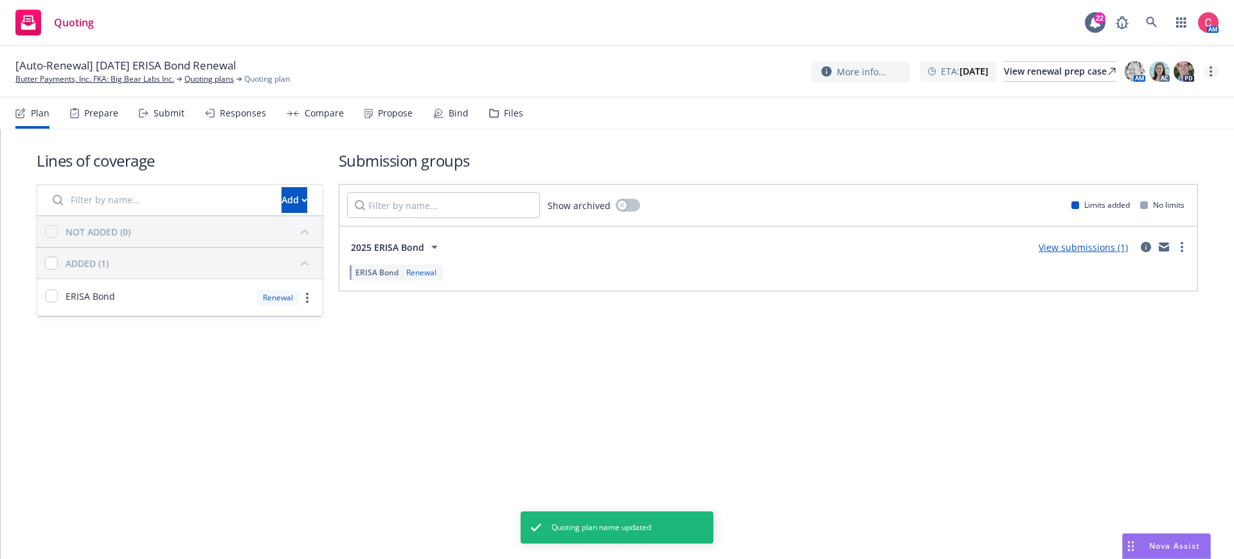 Image resolution: width=1234 pixels, height=559 pixels. Describe the element at coordinates (324, 113) in the screenshot. I see `div: Compare` at that location.